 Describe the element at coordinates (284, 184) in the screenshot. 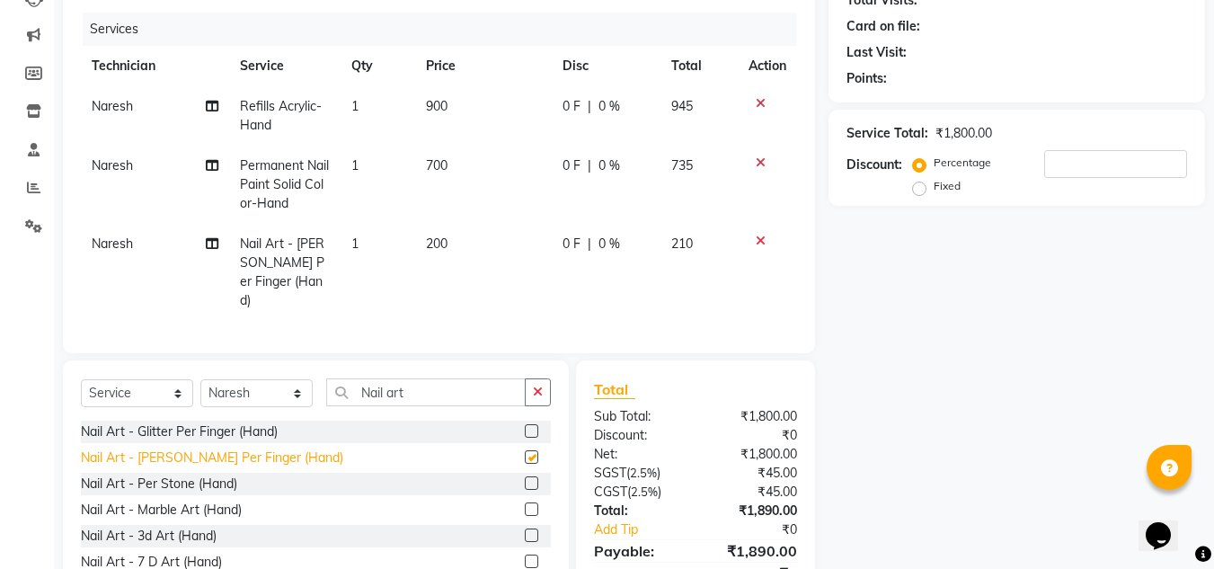

I see `span: Permanent Nail Paint Solid Color-Hand` at that location.